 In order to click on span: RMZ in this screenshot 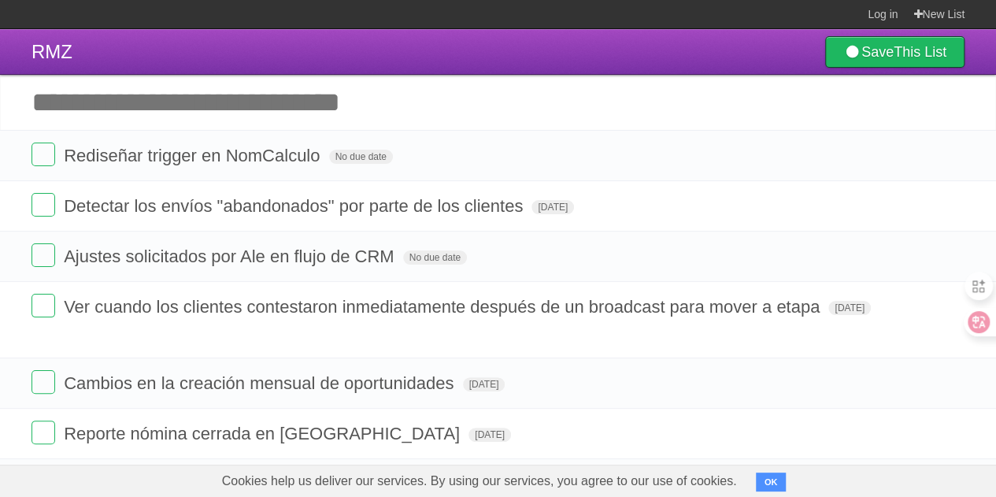, I will do `click(52, 51)`.